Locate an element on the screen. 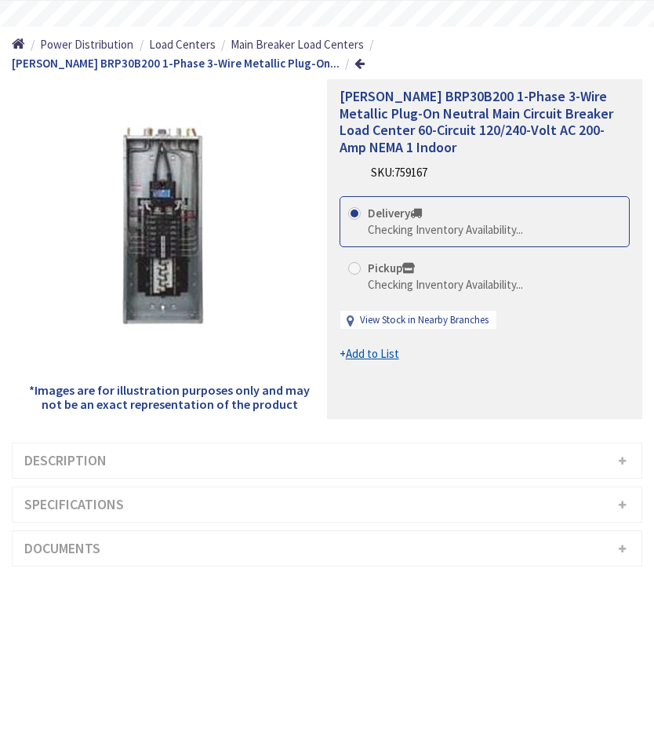 The image size is (654, 740). span: 759167 is located at coordinates (411, 172).